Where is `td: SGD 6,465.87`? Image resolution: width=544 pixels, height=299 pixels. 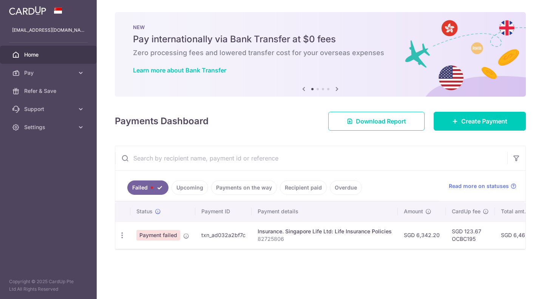
td: SGD 6,465.87 is located at coordinates (518, 235).